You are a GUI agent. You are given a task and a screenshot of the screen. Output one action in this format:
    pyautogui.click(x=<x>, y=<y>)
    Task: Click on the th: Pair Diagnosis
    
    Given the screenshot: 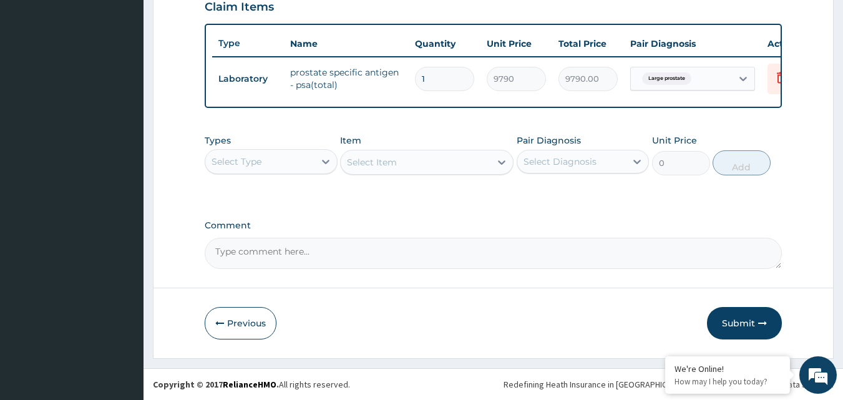 What is the action you would take?
    pyautogui.click(x=692, y=44)
    